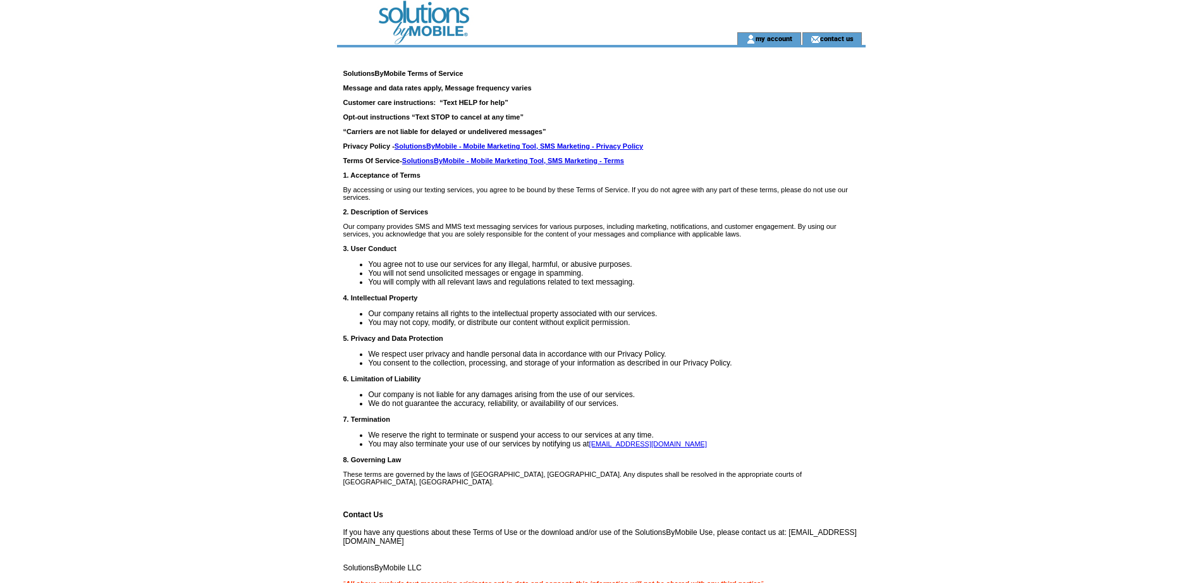 Image resolution: width=1202 pixels, height=583 pixels. Describe the element at coordinates (393, 338) in the screenshot. I see `strong: 5. Privacy and Data Protection` at that location.